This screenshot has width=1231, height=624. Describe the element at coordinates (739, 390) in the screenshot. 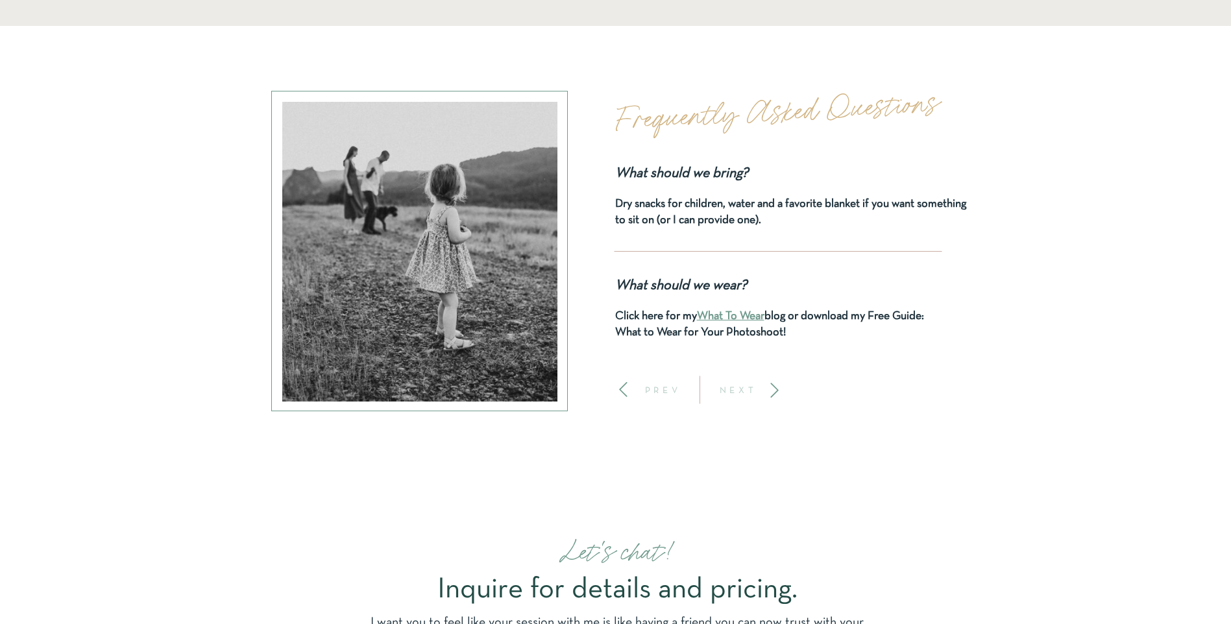

I see `p: NEXT` at that location.